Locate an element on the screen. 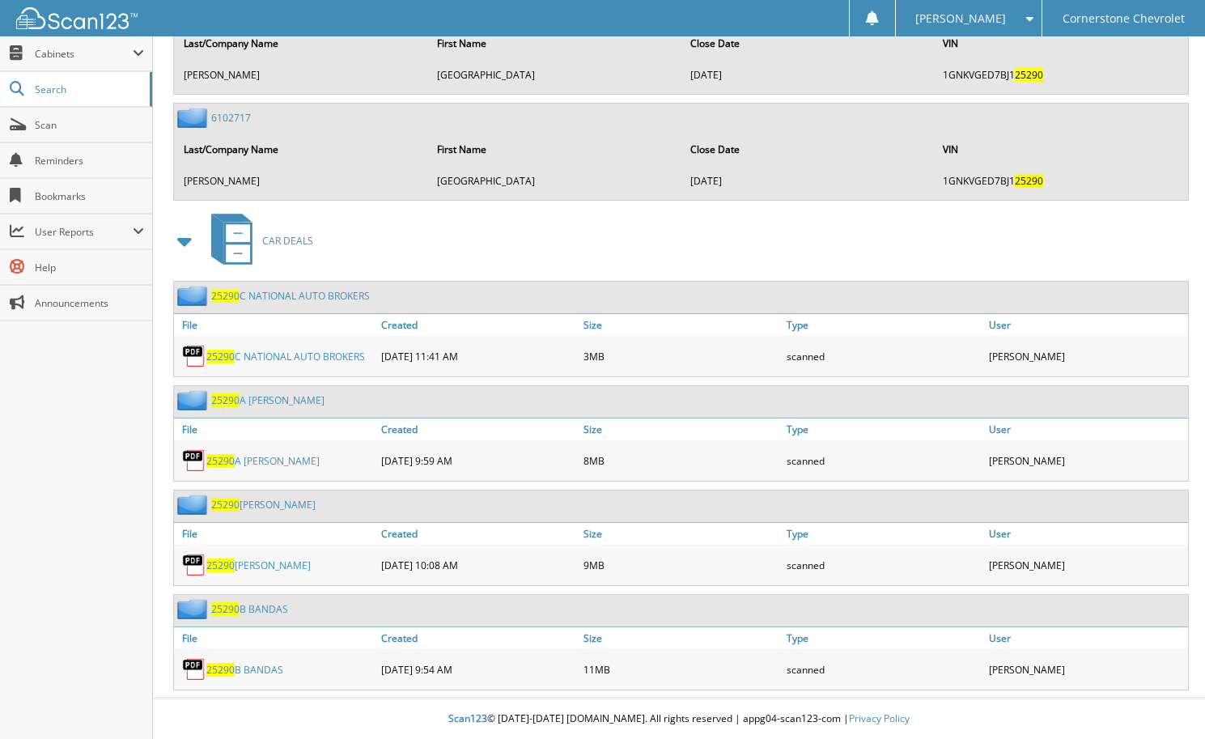 This screenshot has width=1205, height=739. div: 11MB is located at coordinates (681, 669).